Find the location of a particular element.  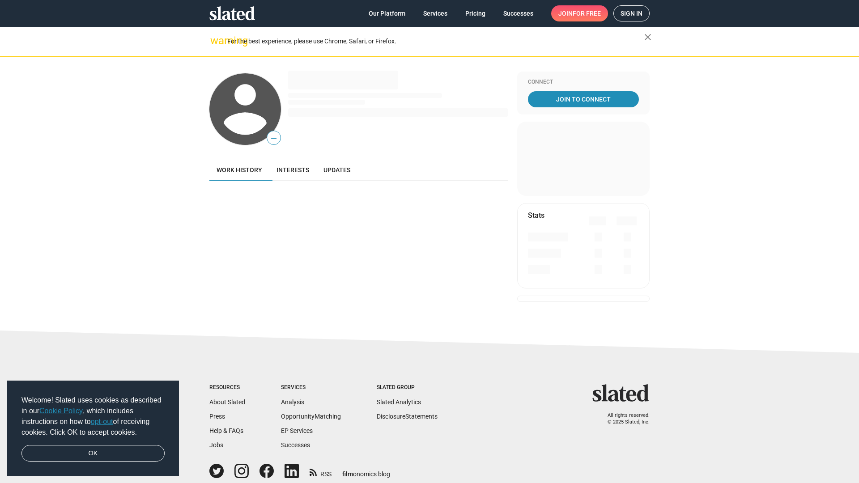

a: Join To Connect is located at coordinates (583, 99).